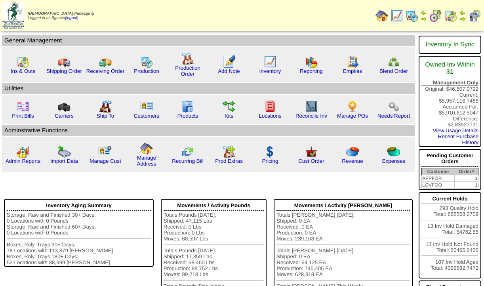 Image resolution: width=484 pixels, height=286 pixels. What do you see at coordinates (394, 62) in the screenshot?
I see `img: network.png` at bounding box center [394, 62].